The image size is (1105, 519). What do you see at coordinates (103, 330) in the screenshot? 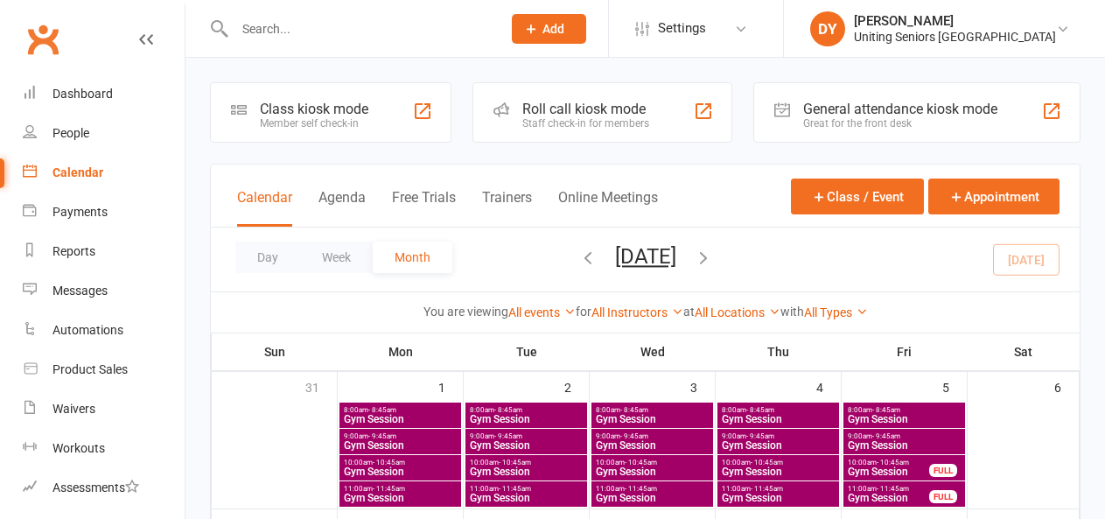
I see `a: Automations` at bounding box center [103, 330].